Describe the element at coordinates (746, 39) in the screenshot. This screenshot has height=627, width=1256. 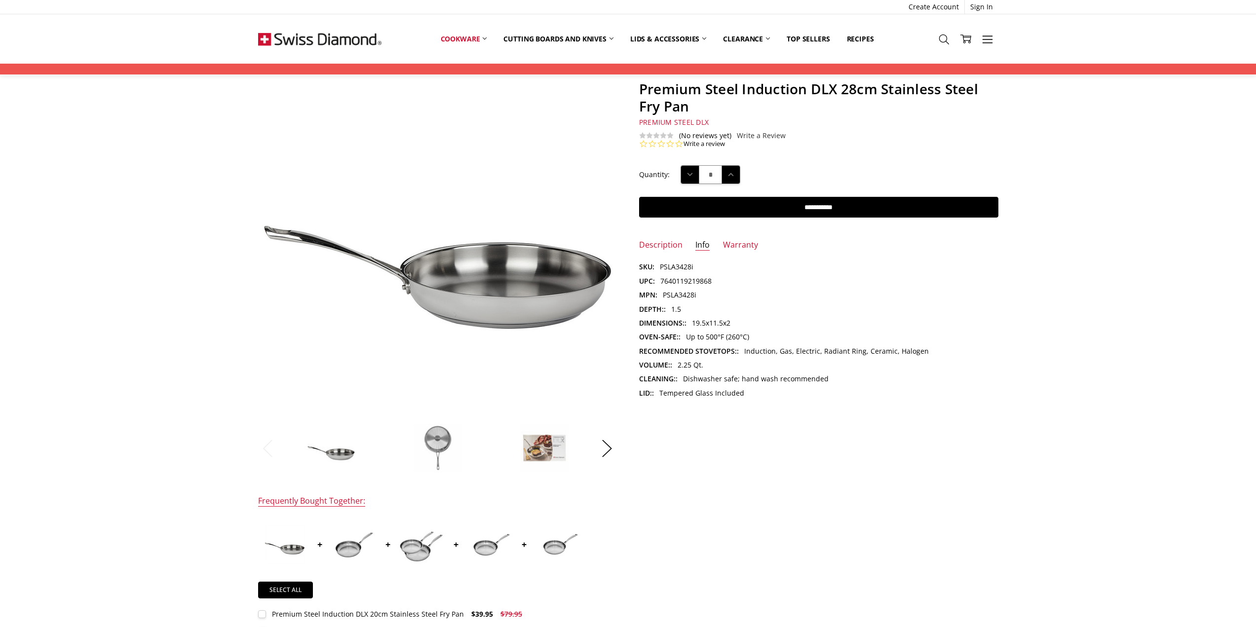
I see `a: Clearance` at that location.